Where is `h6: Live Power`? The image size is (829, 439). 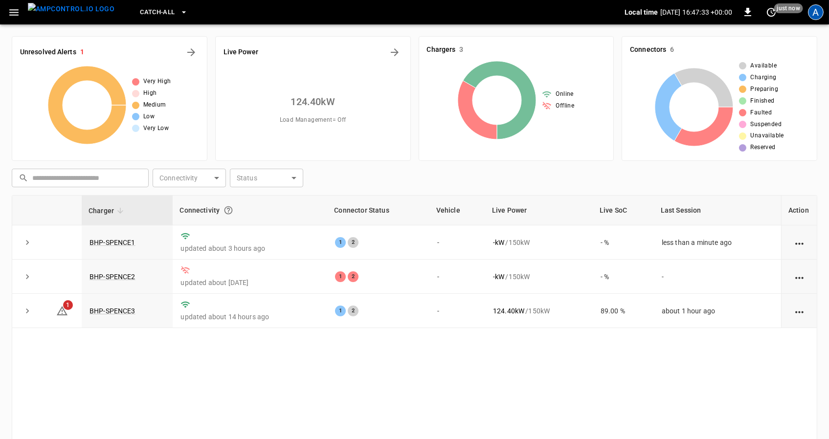
h6: Live Power is located at coordinates (241, 52).